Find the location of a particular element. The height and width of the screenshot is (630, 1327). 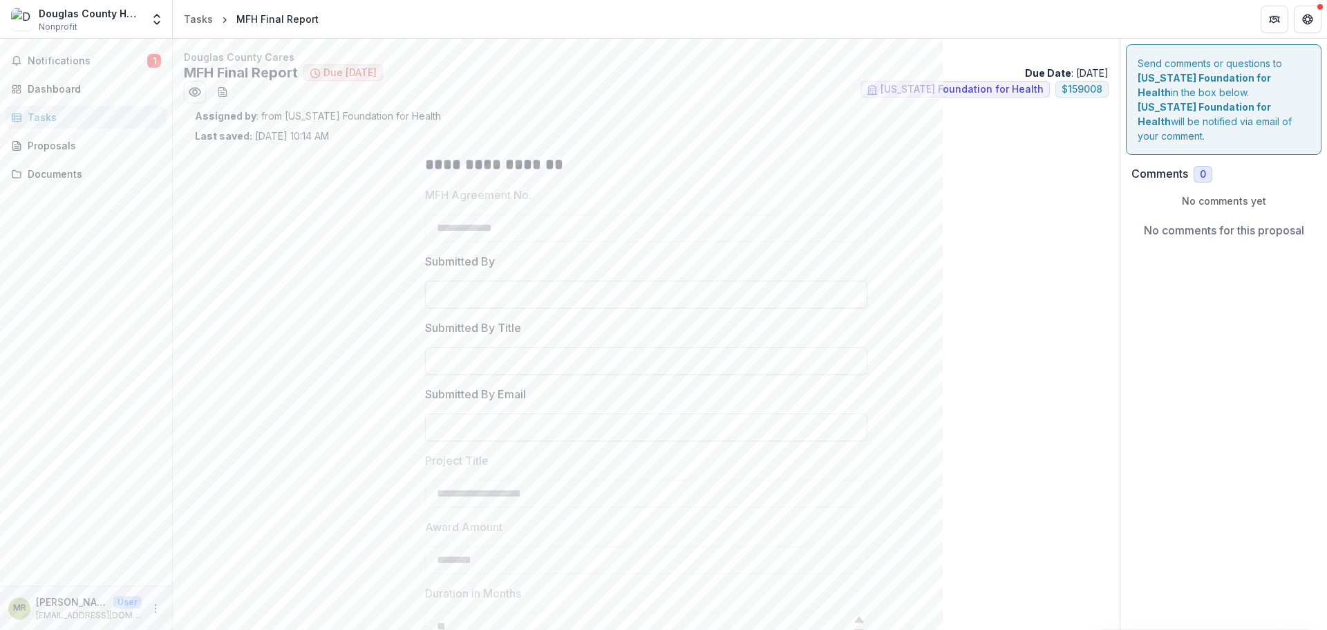

h2: MFH Final Report is located at coordinates (240, 73).